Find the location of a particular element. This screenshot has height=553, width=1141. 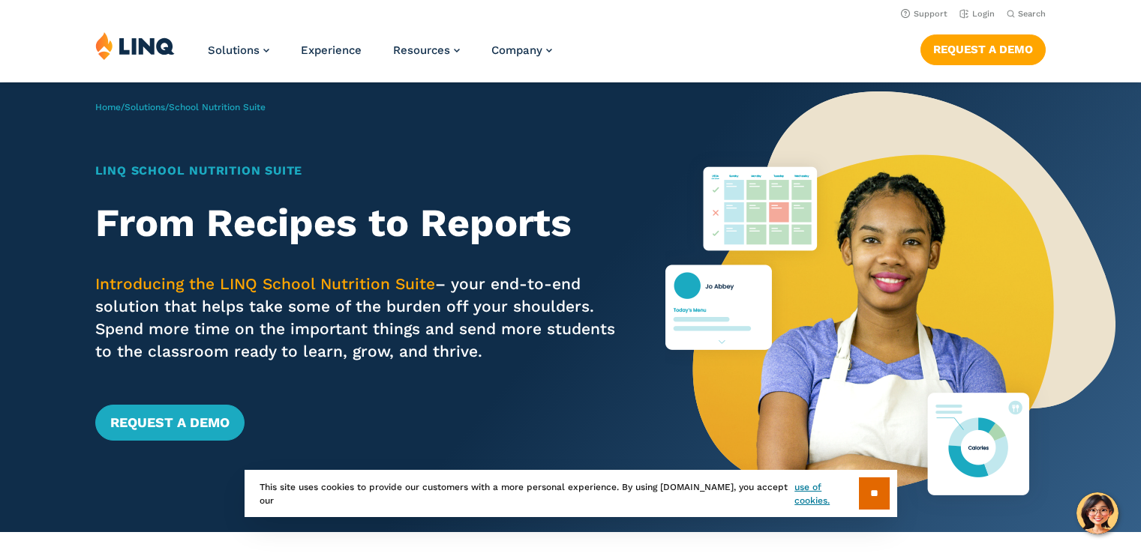

img: LINQ | K‑12 Software is located at coordinates (135, 46).